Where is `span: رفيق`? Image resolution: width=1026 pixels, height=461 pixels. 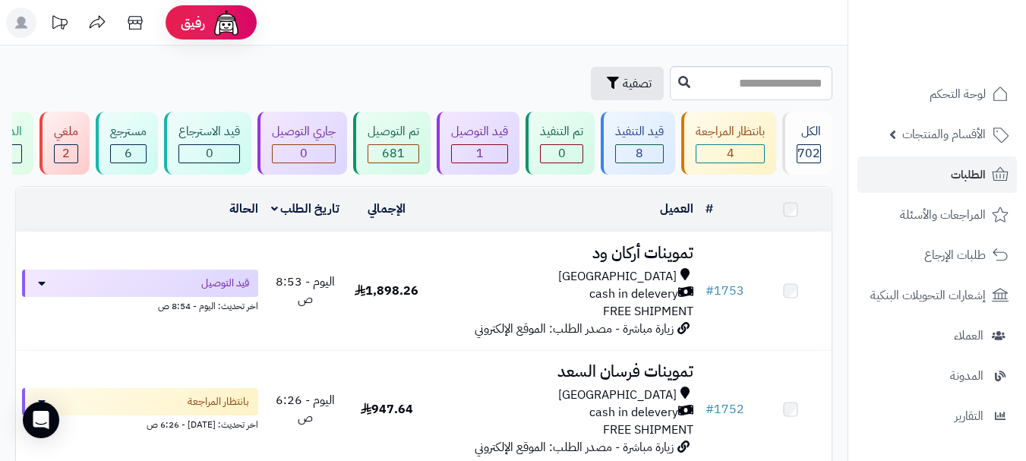 span: رفيق is located at coordinates (193, 23).